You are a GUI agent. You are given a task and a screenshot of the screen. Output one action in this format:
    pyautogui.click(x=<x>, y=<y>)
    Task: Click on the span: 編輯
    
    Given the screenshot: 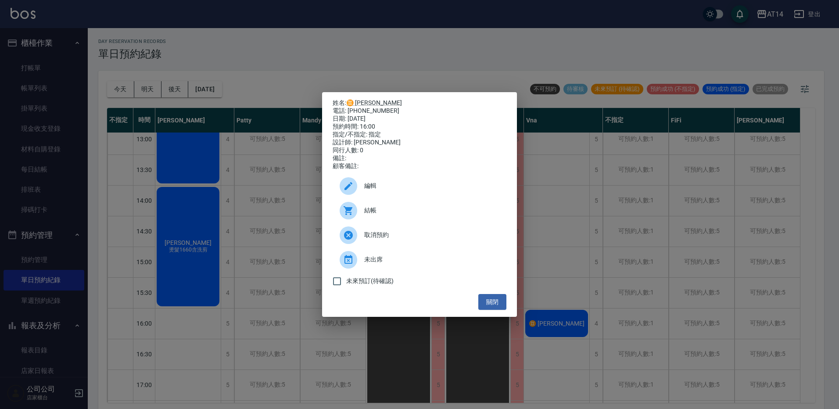 What is the action you would take?
    pyautogui.click(x=432, y=186)
    